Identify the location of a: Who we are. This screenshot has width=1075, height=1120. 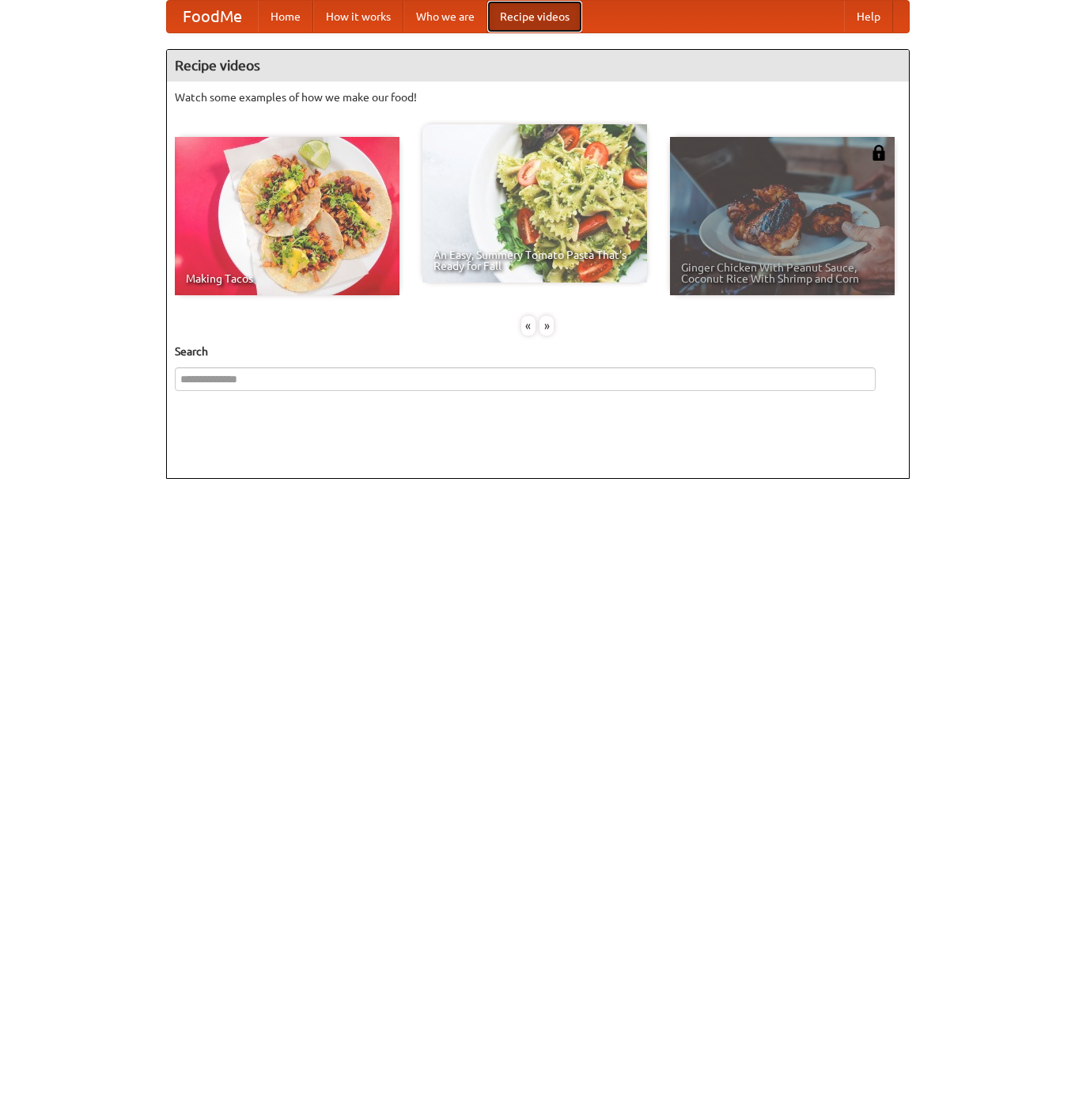
(446, 17).